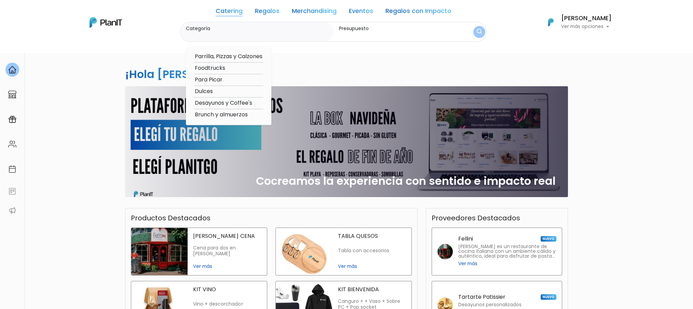 This screenshot has height=309, width=693. Describe the element at coordinates (372, 236) in the screenshot. I see `p: TABLA QUESOS` at that location.